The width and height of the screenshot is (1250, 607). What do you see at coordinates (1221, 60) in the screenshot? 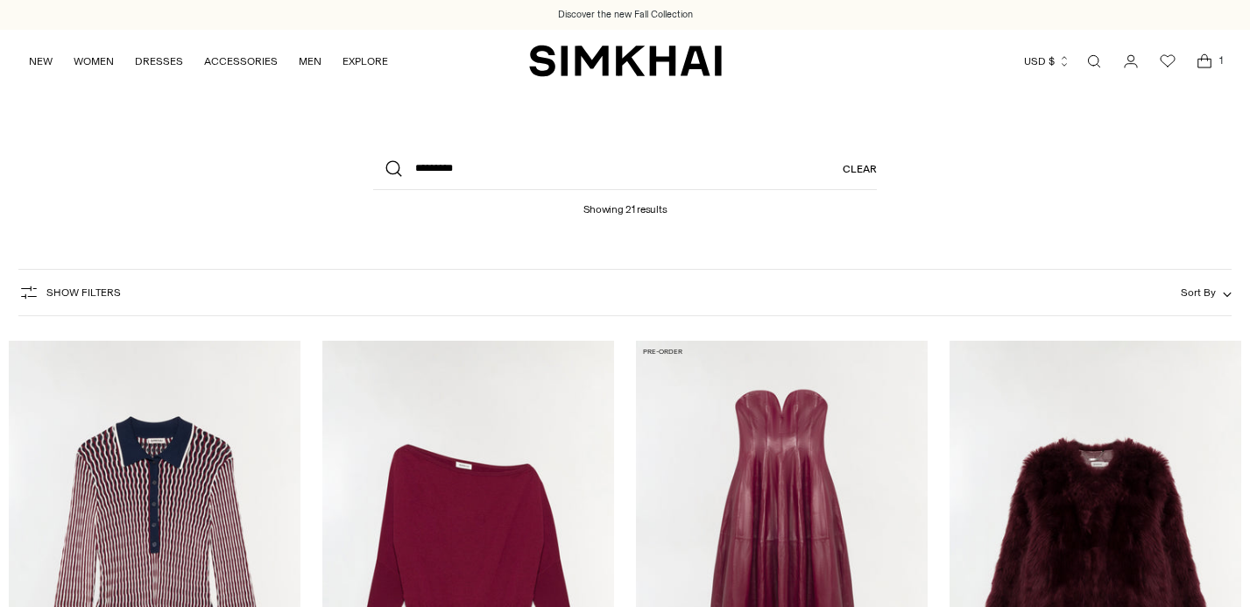
I see `span: 1` at bounding box center [1221, 60].